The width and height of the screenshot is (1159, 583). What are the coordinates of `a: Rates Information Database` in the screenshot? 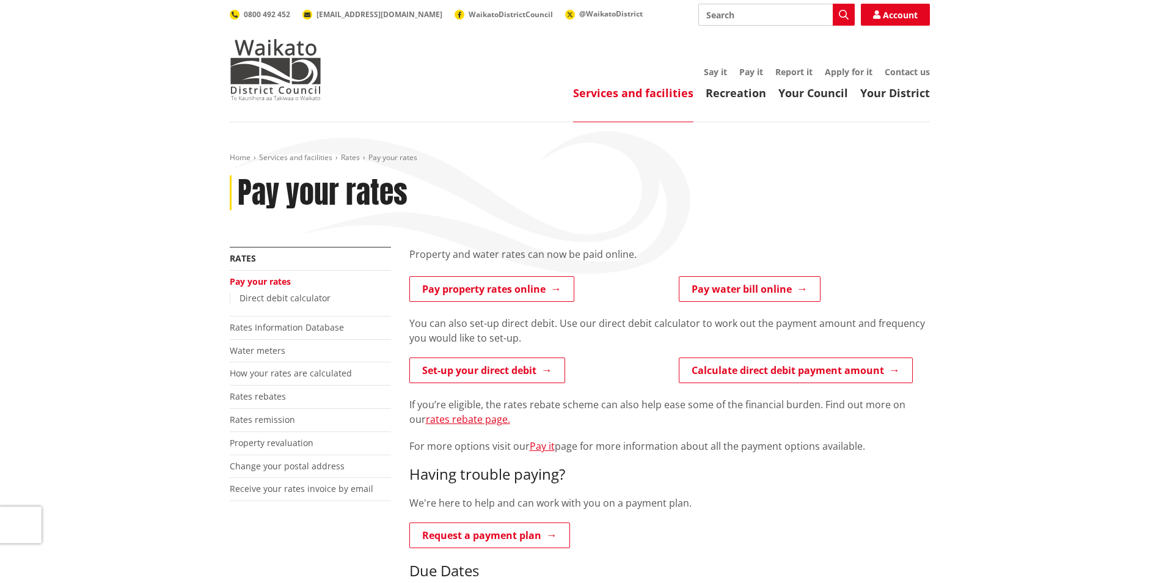 It's located at (287, 327).